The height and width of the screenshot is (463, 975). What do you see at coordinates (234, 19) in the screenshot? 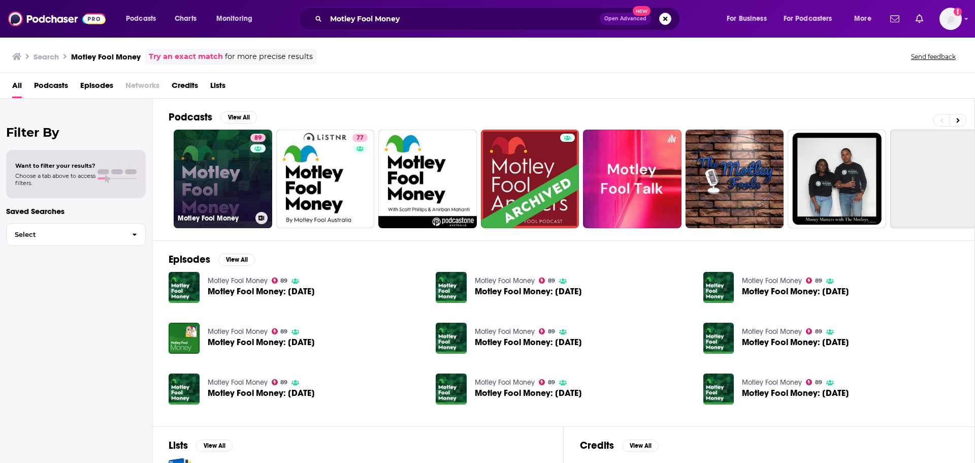
I see `span: Monitoring` at bounding box center [234, 19].